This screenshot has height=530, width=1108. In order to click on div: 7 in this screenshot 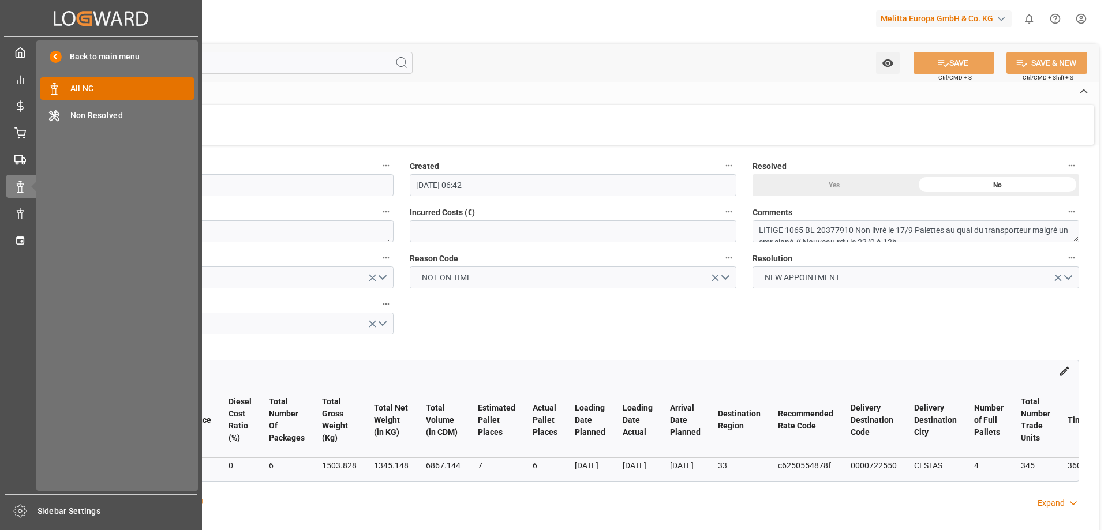, I will do `click(496, 466)`.